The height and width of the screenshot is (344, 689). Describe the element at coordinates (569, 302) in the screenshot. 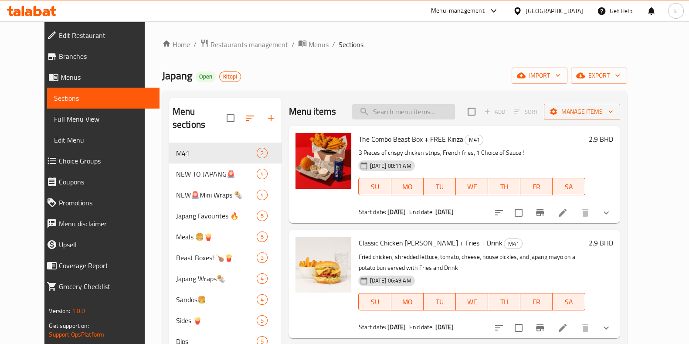

I see `button: SA` at that location.